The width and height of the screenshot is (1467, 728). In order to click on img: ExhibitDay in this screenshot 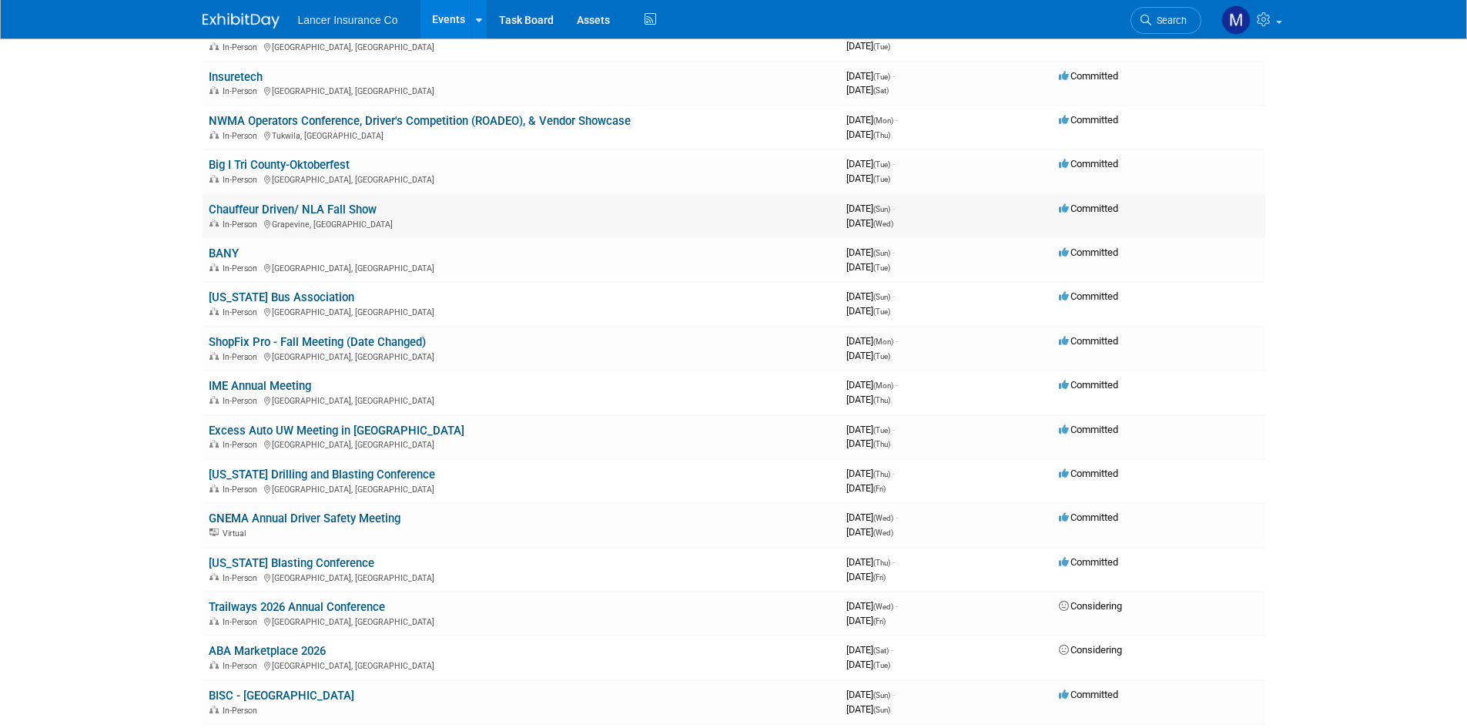, I will do `click(241, 21)`.